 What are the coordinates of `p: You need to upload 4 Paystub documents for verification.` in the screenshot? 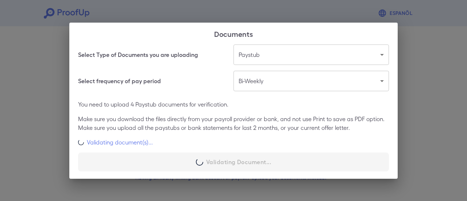 It's located at (234, 104).